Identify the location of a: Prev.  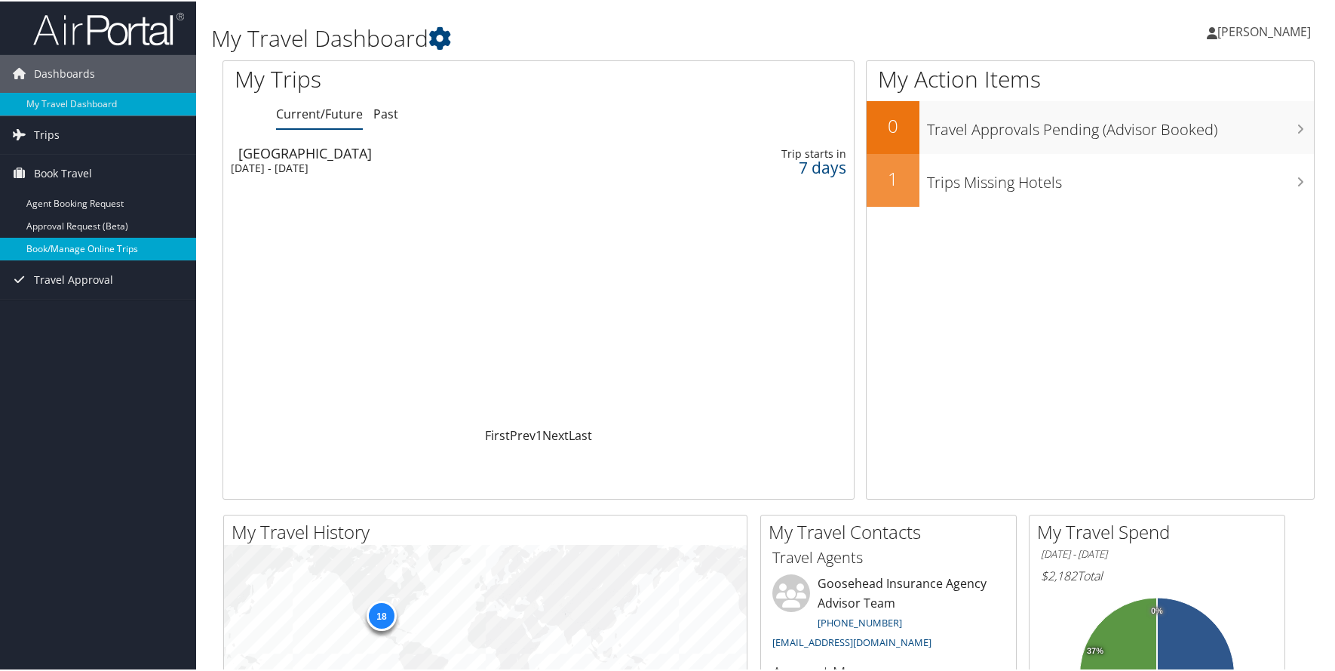
(523, 434).